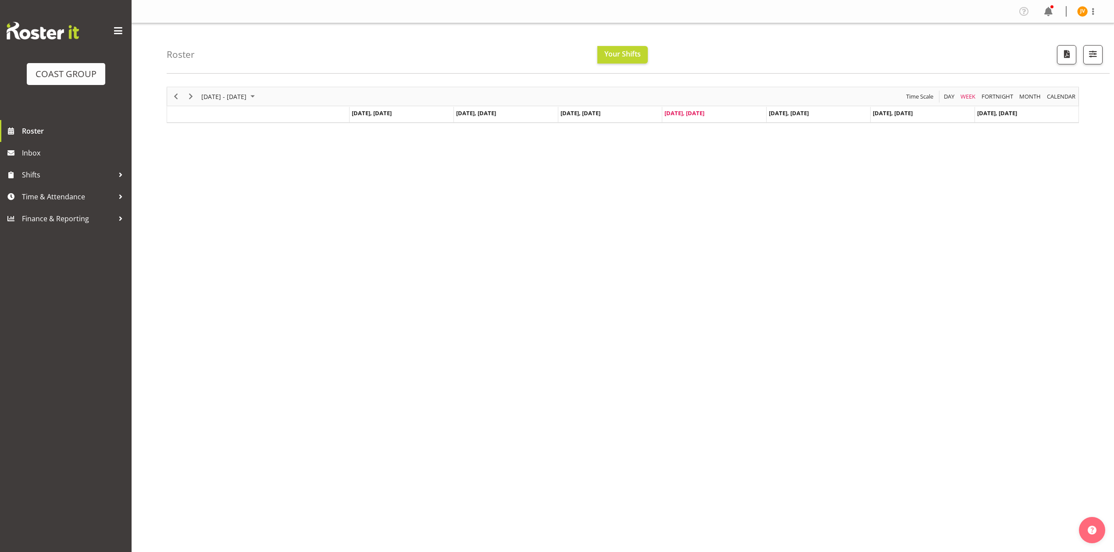  I want to click on span: Fortnight, so click(997, 96).